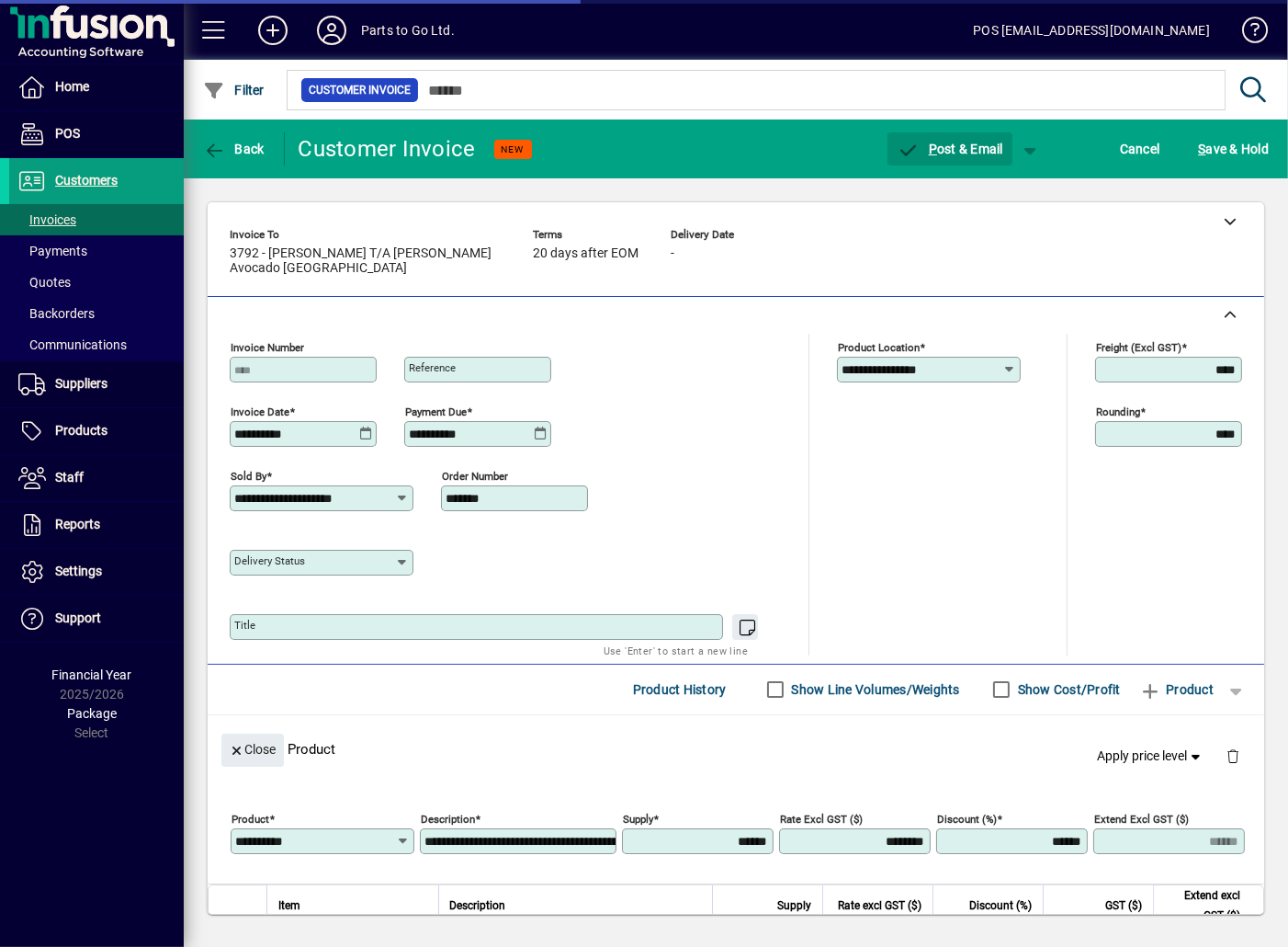 Image resolution: width=1288 pixels, height=947 pixels. Describe the element at coordinates (72, 344) in the screenshot. I see `span: Communications` at that location.